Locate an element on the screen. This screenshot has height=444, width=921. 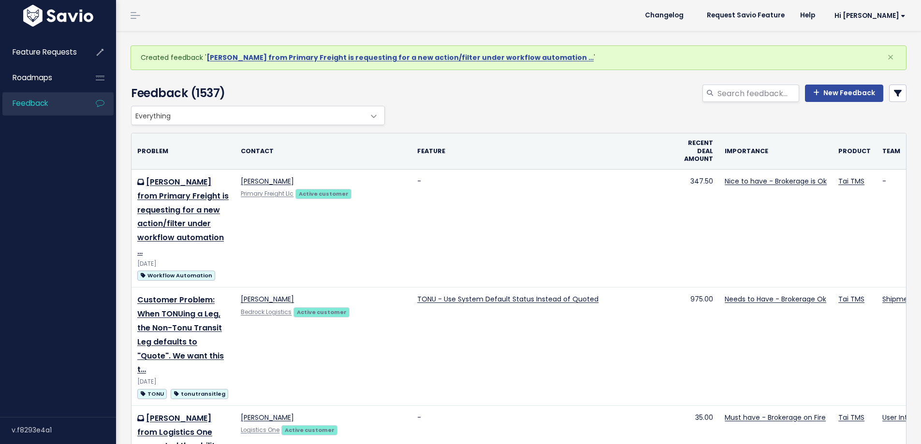
a: New Feedback is located at coordinates (844, 93).